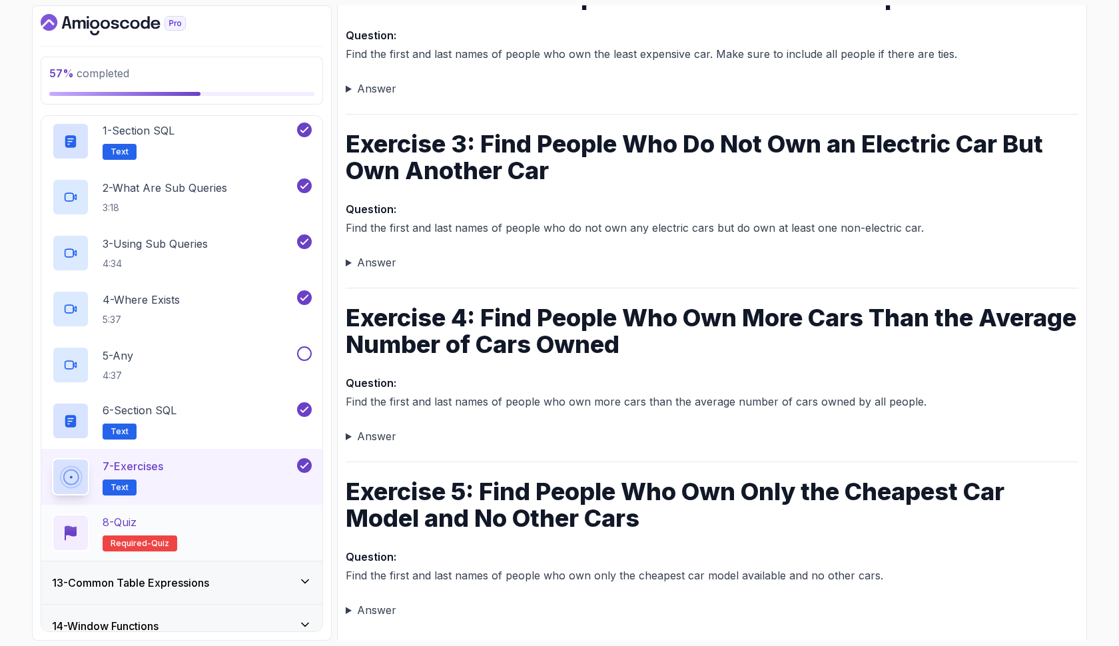 The height and width of the screenshot is (646, 1119). What do you see at coordinates (712, 392) in the screenshot?
I see `p: Find the first and last names of people who own more cars than the average number of cars owned b...` at bounding box center [712, 392].